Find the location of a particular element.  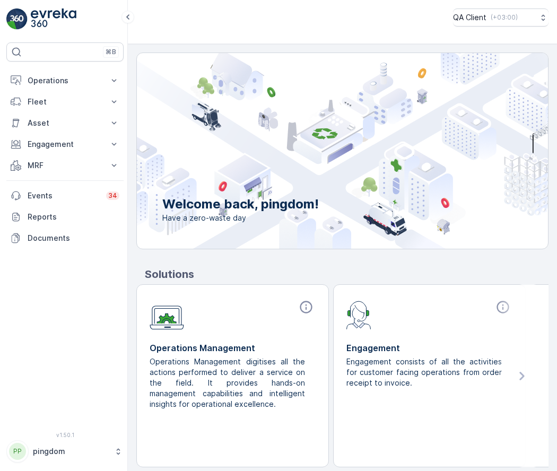

a: Events34 is located at coordinates (65, 196).